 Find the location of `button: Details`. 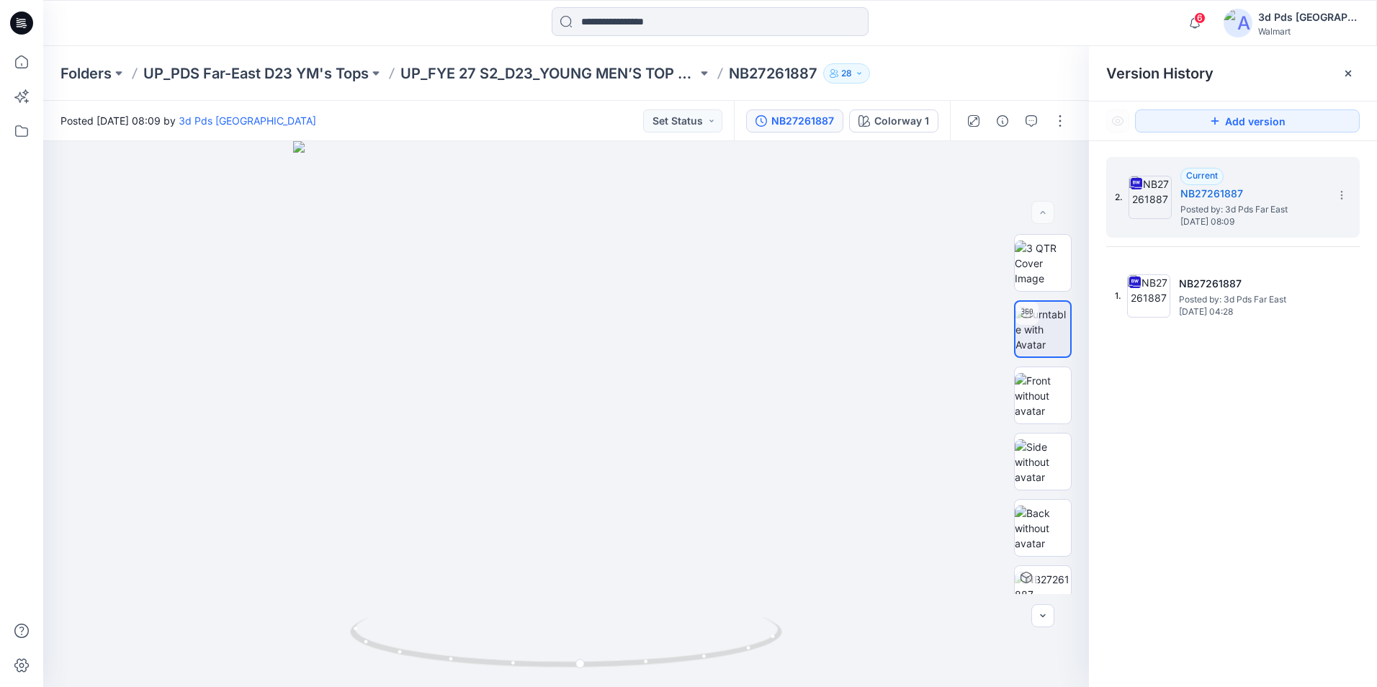

button: Details is located at coordinates (1002, 121).